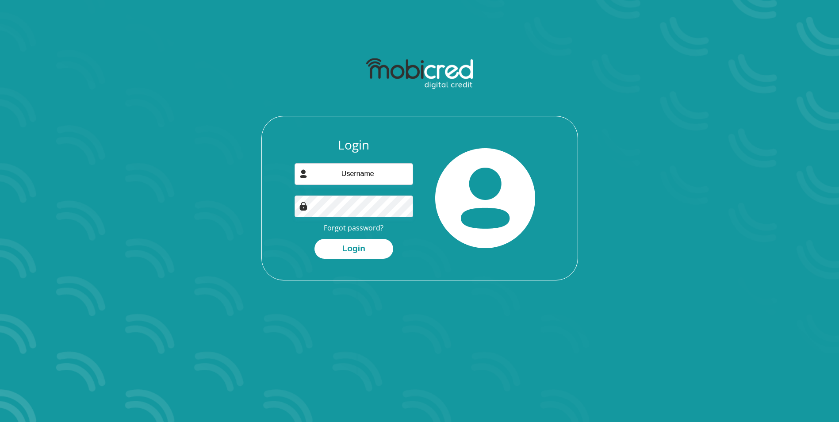 This screenshot has height=422, width=839. What do you see at coordinates (419, 74) in the screenshot?
I see `img: mobicred logo` at bounding box center [419, 74].